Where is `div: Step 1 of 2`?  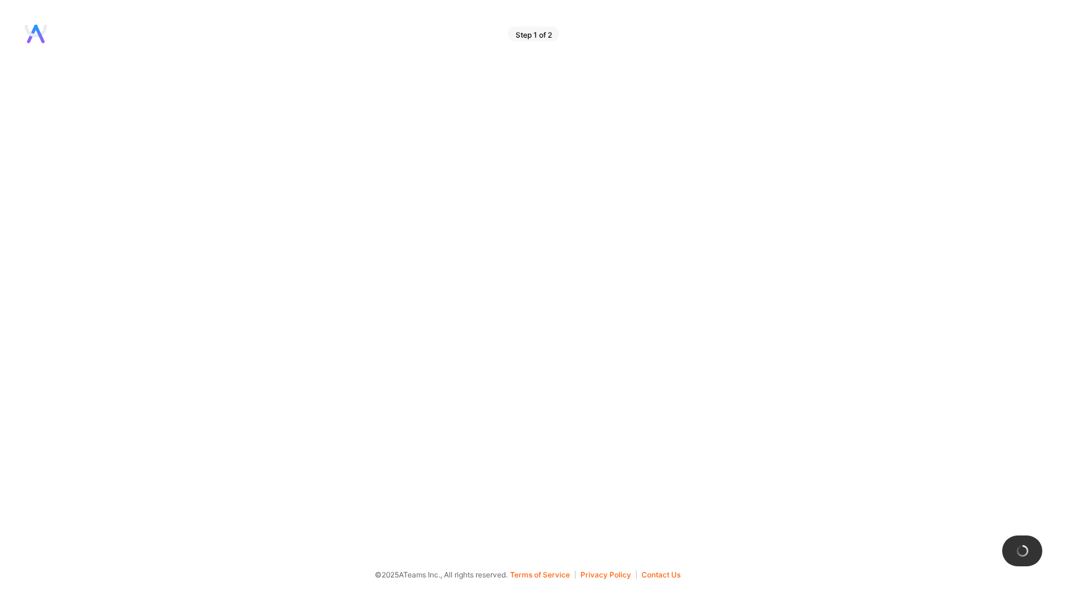
div: Step 1 of 2 is located at coordinates (533, 34).